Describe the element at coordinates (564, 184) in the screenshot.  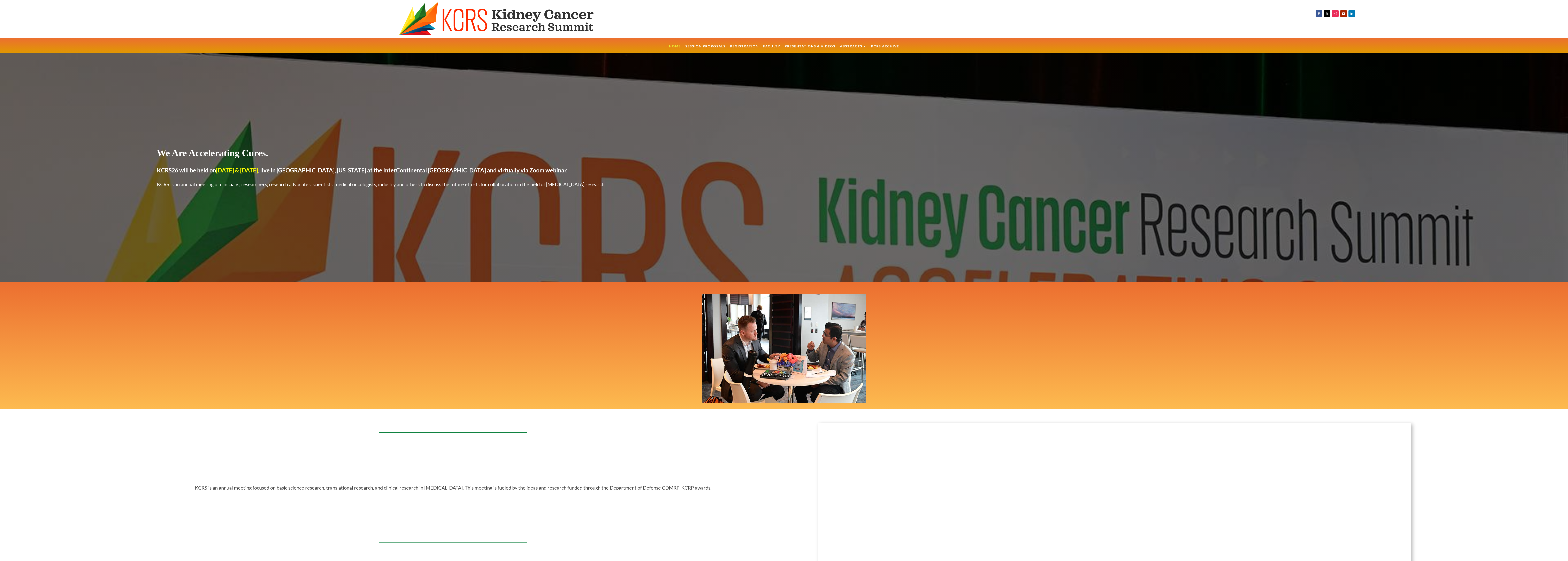
I see `p: KCRS is an annual meeting of clinicians, researchers, research advocates, scientists, medical onc...` at that location.